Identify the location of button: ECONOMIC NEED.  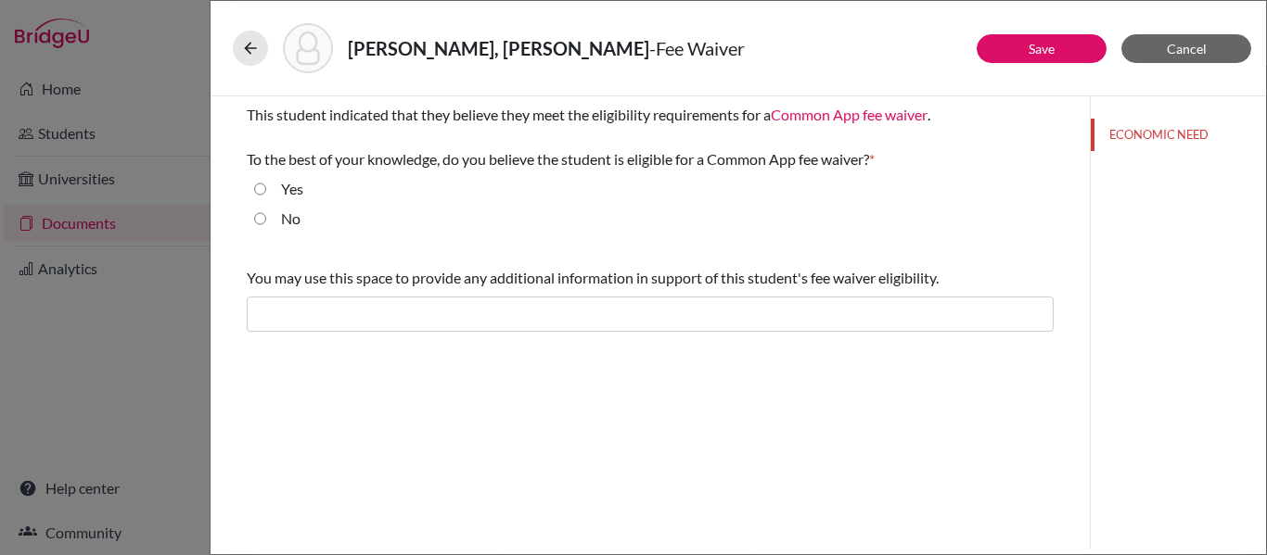
(1178, 134).